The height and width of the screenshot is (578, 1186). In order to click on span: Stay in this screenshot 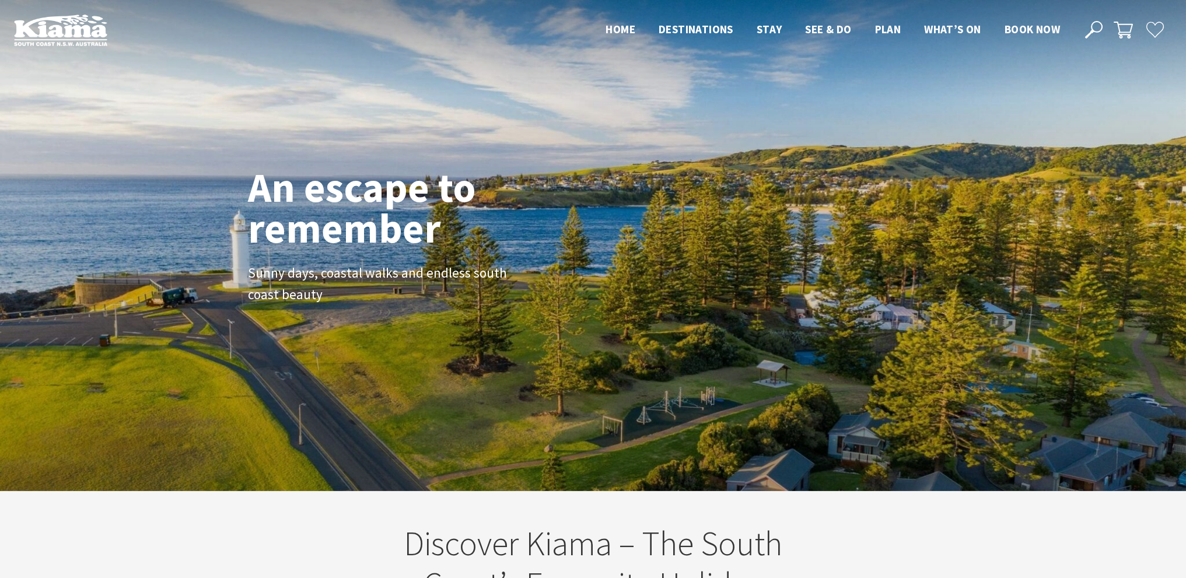, I will do `click(770, 29)`.